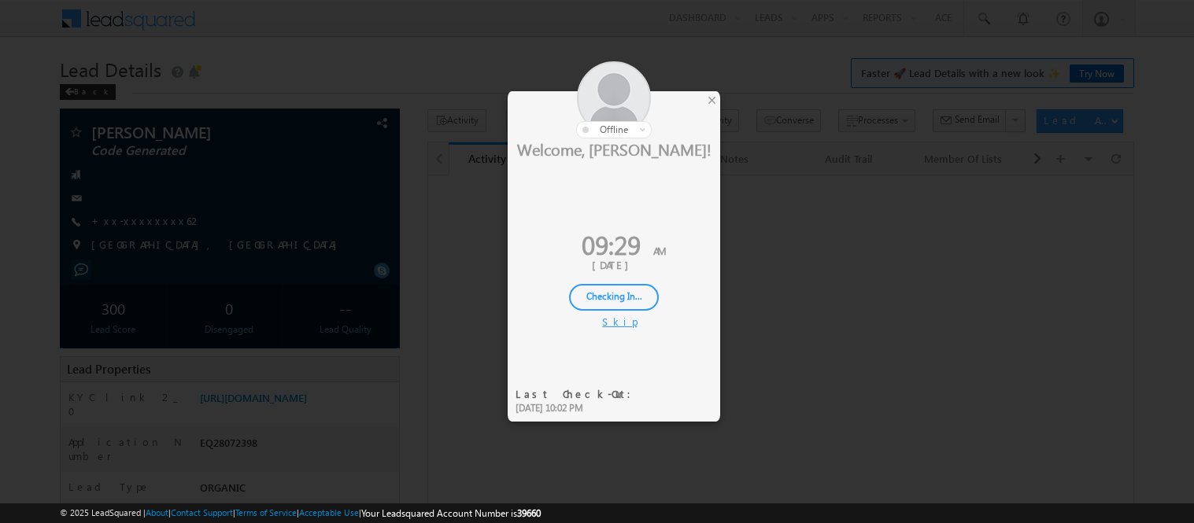 The width and height of the screenshot is (1194, 523). What do you see at coordinates (451, 513) in the screenshot?
I see `span: Your Leadsquared Account Number is` at bounding box center [451, 513].